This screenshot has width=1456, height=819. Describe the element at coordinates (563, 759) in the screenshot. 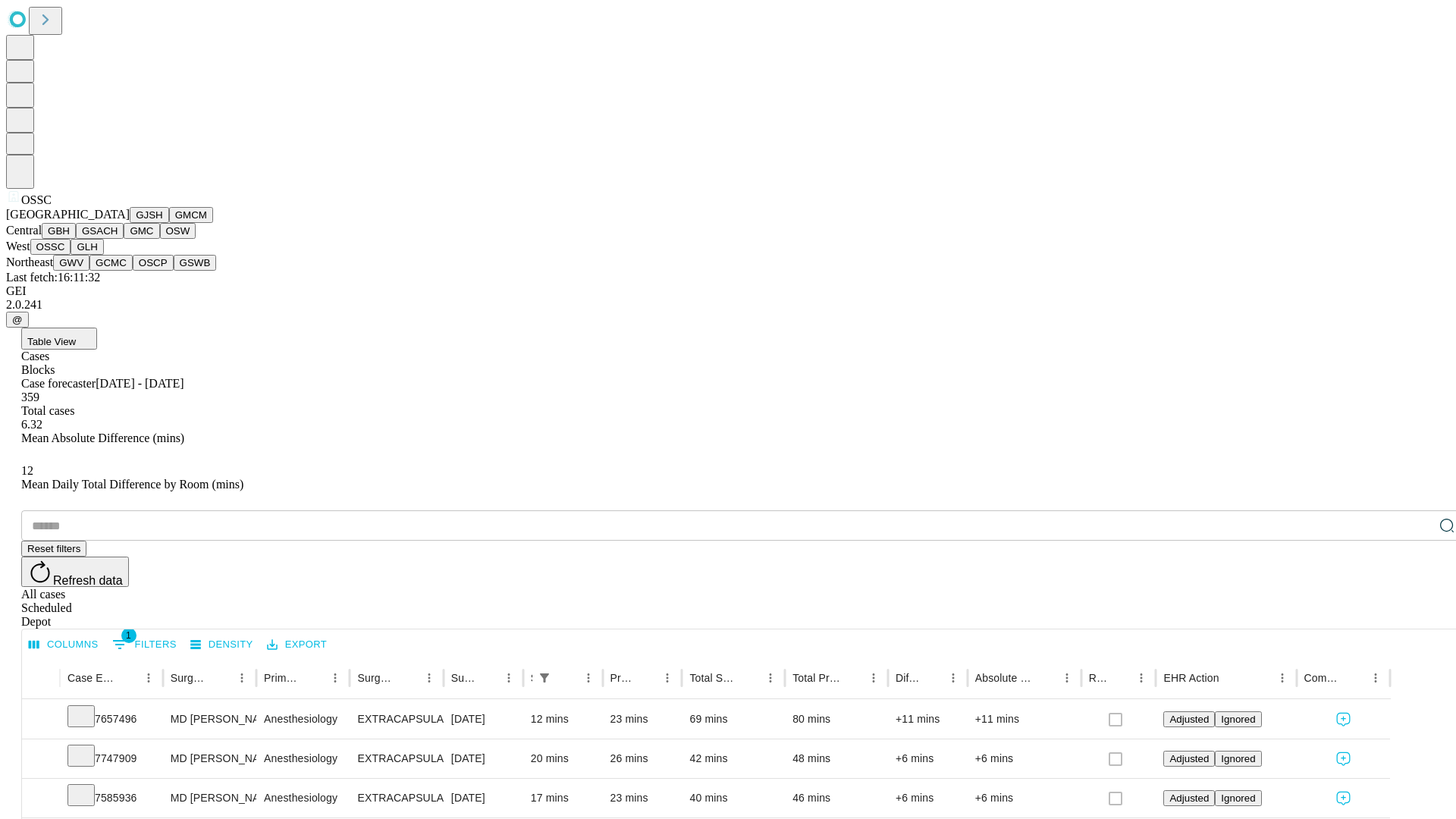

I see `div: 20 mins` at that location.